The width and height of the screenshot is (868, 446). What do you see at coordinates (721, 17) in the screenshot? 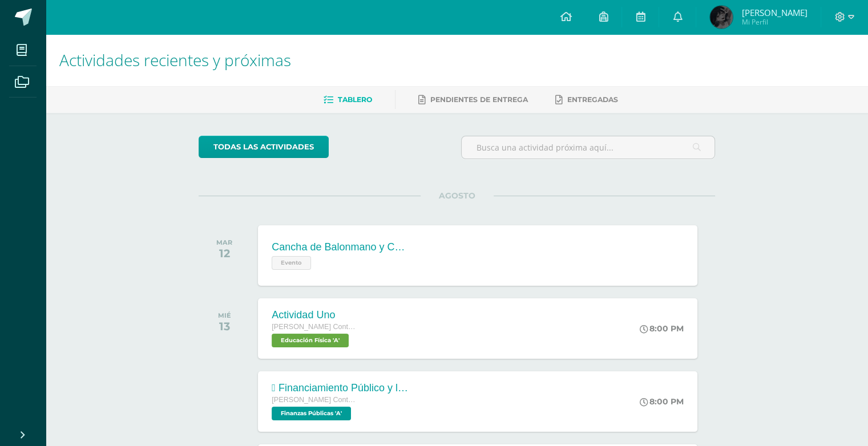
I see `img: b02d11c1ebd4f991373ec5e5e5f19be1.png` at bounding box center [721, 17].